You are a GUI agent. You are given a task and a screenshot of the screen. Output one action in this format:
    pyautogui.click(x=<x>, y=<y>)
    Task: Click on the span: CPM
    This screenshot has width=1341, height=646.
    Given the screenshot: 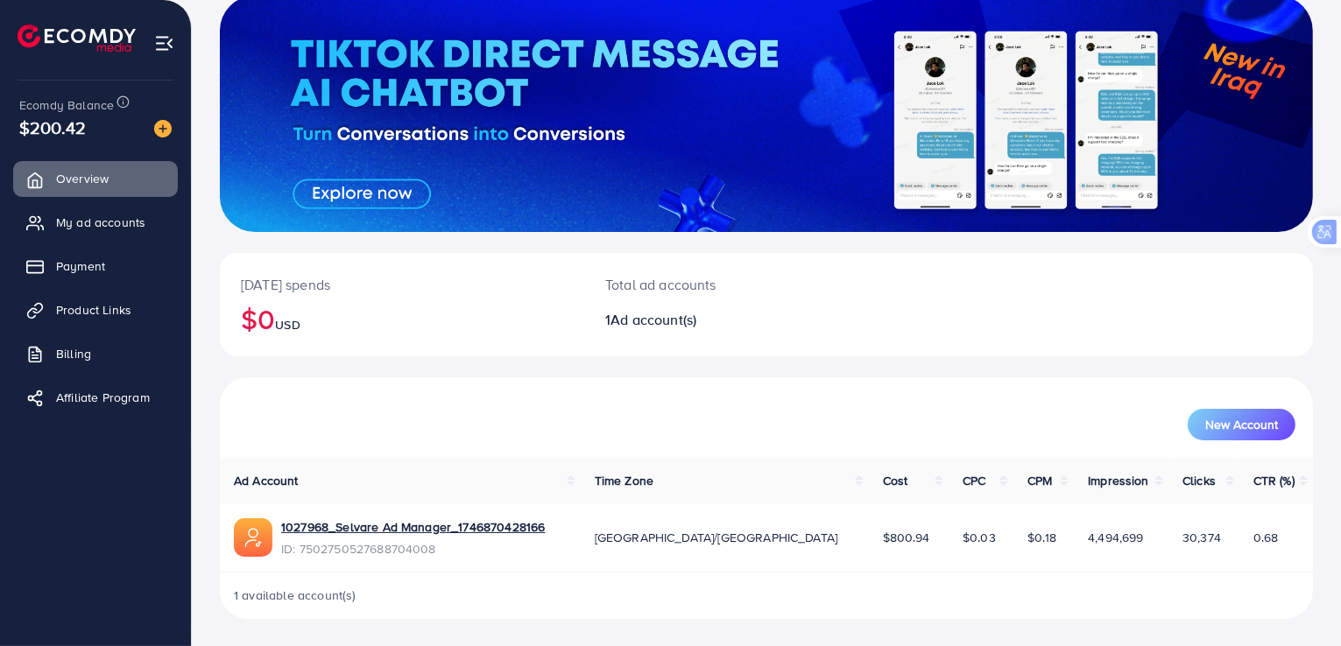 What is the action you would take?
    pyautogui.click(x=1040, y=481)
    